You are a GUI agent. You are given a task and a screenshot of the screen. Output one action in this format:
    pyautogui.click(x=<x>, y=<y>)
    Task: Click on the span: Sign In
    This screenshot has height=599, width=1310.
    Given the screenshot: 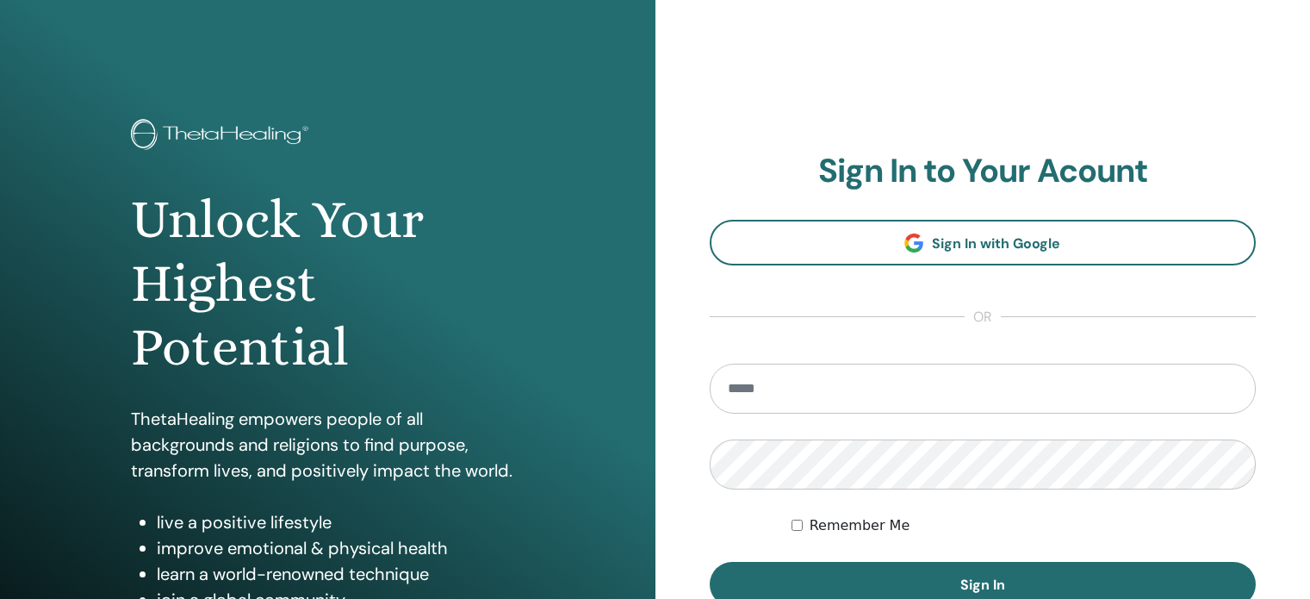 What is the action you would take?
    pyautogui.click(x=983, y=584)
    